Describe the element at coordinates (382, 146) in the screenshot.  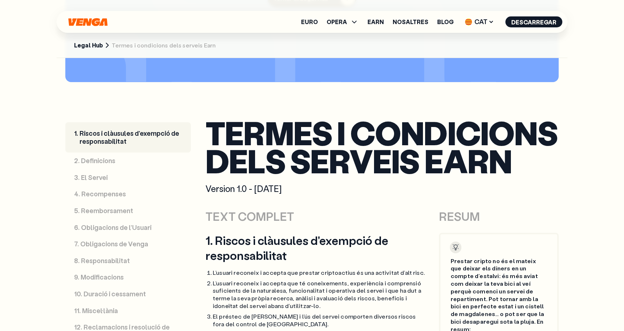
I see `h1: Termes i condicions dels serveis Earn` at that location.